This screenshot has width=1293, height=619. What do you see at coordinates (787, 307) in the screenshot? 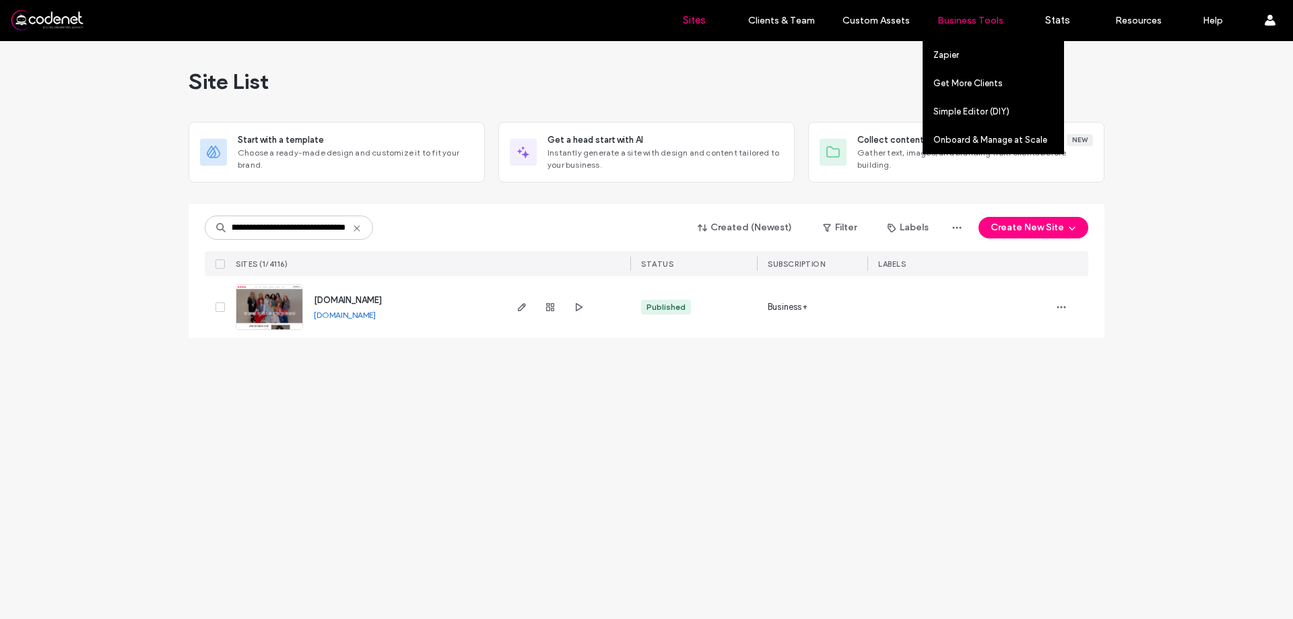
I see `span: Business+` at bounding box center [787, 307].